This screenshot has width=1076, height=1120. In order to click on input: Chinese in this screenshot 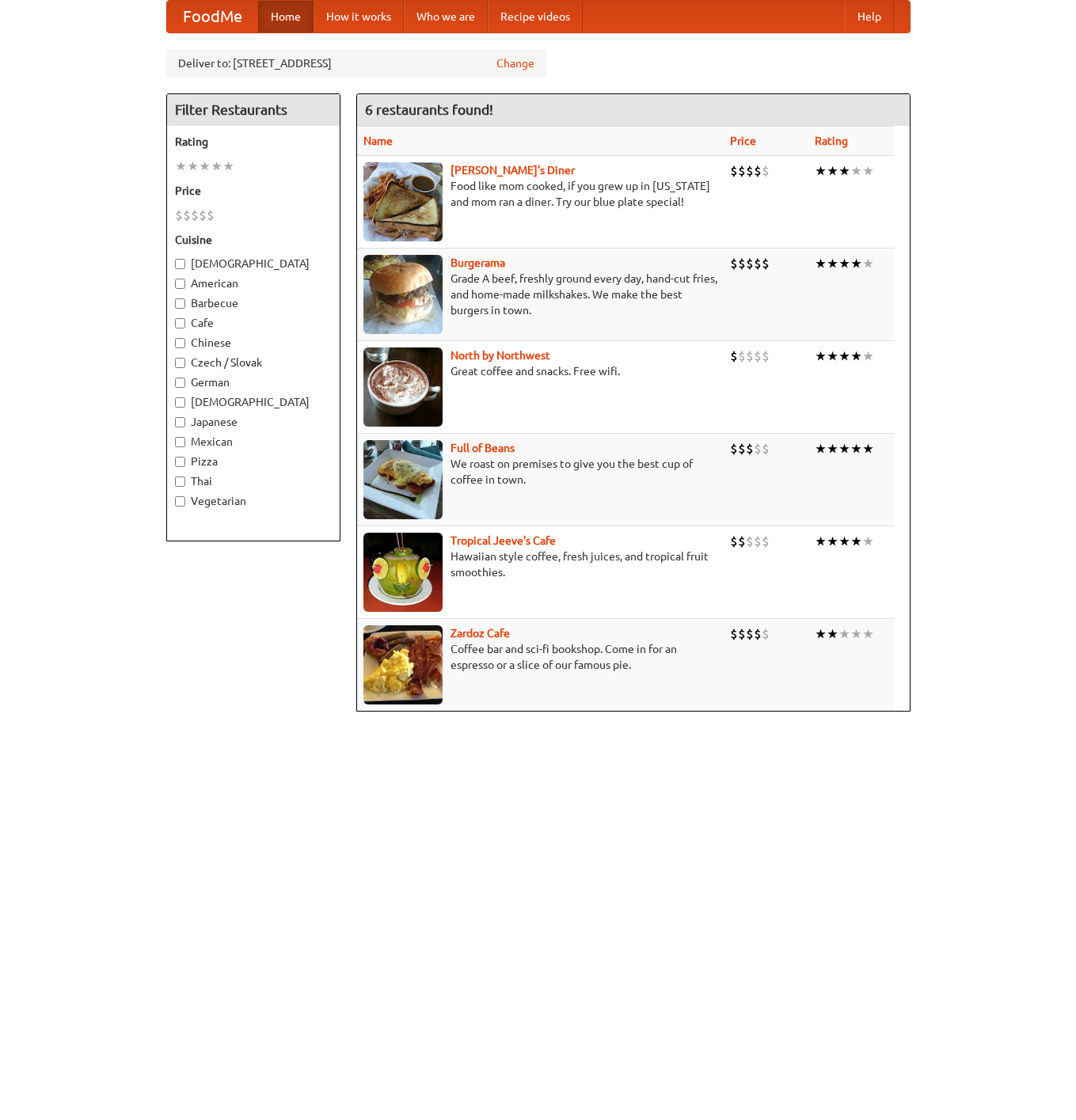, I will do `click(179, 343)`.